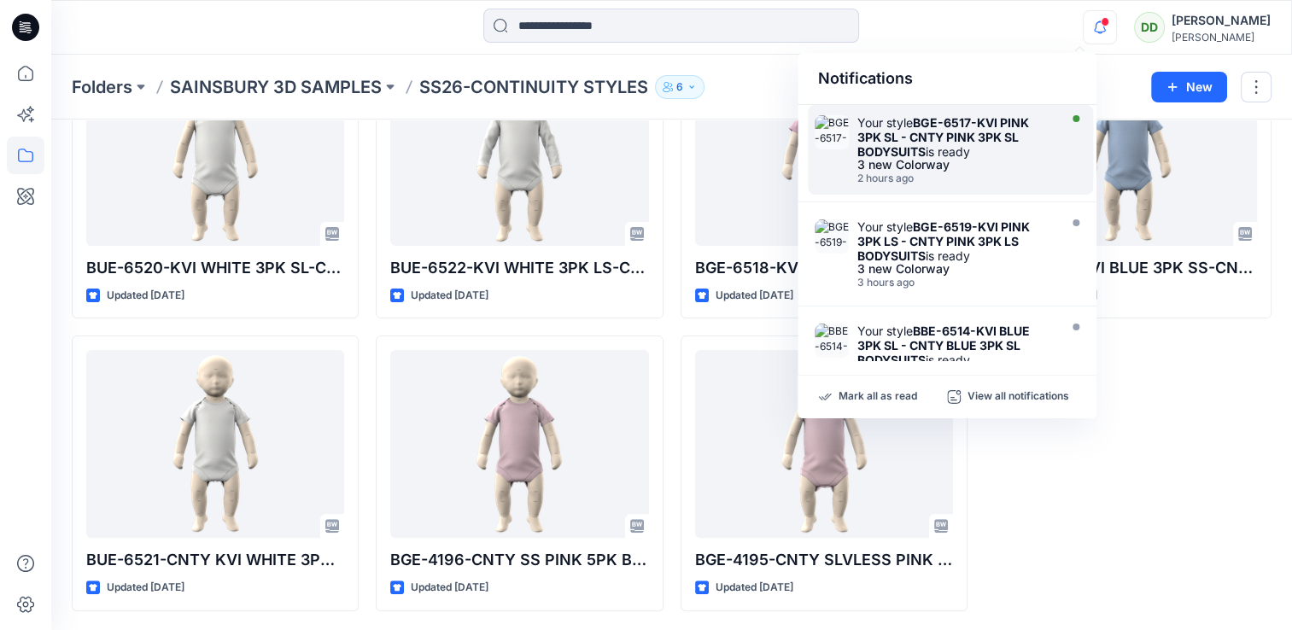  I want to click on strong: BGE-6517-KVI PINK 3PK SL - CNTY PINK 3PK SL BODYSUITS, so click(943, 137).